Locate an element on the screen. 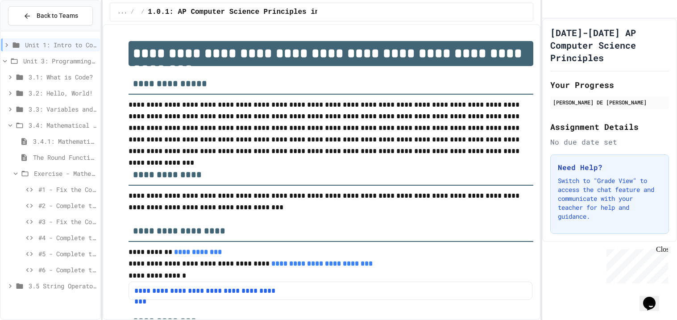 This screenshot has width=677, height=320. div: No due date set is located at coordinates (609, 142).